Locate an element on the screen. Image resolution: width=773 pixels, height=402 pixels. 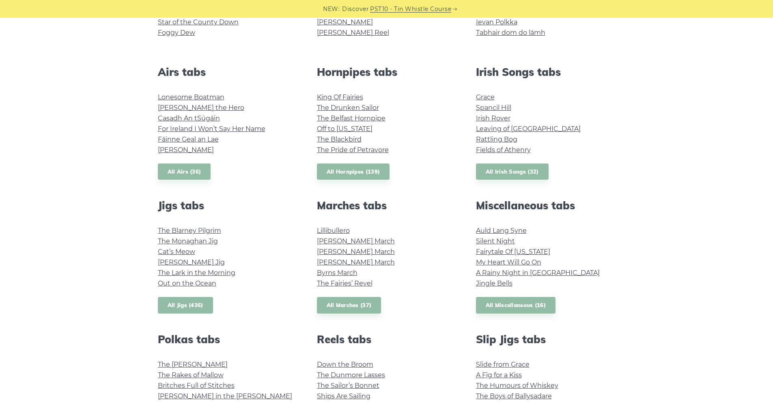
a: Lonesome Boatman is located at coordinates (191, 97).